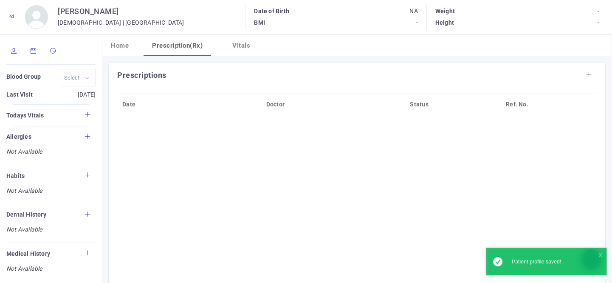  Describe the element at coordinates (377, 11) in the screenshot. I see `p: NA` at that location.